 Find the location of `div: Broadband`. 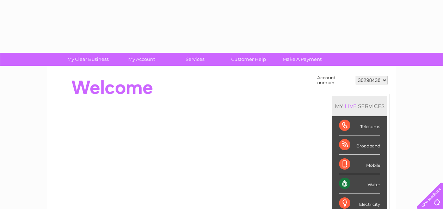

div: Broadband is located at coordinates (359, 145).